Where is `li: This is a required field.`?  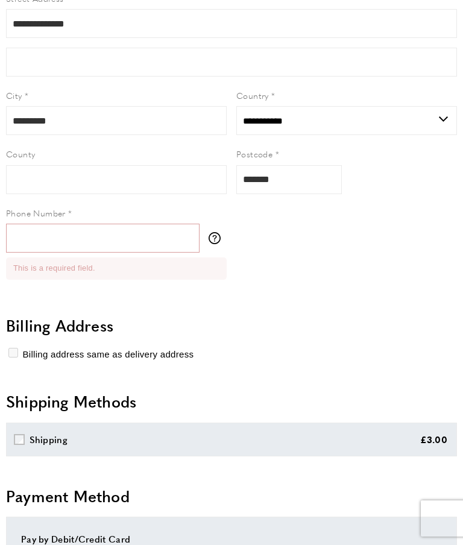
li: This is a required field. is located at coordinates (116, 268).